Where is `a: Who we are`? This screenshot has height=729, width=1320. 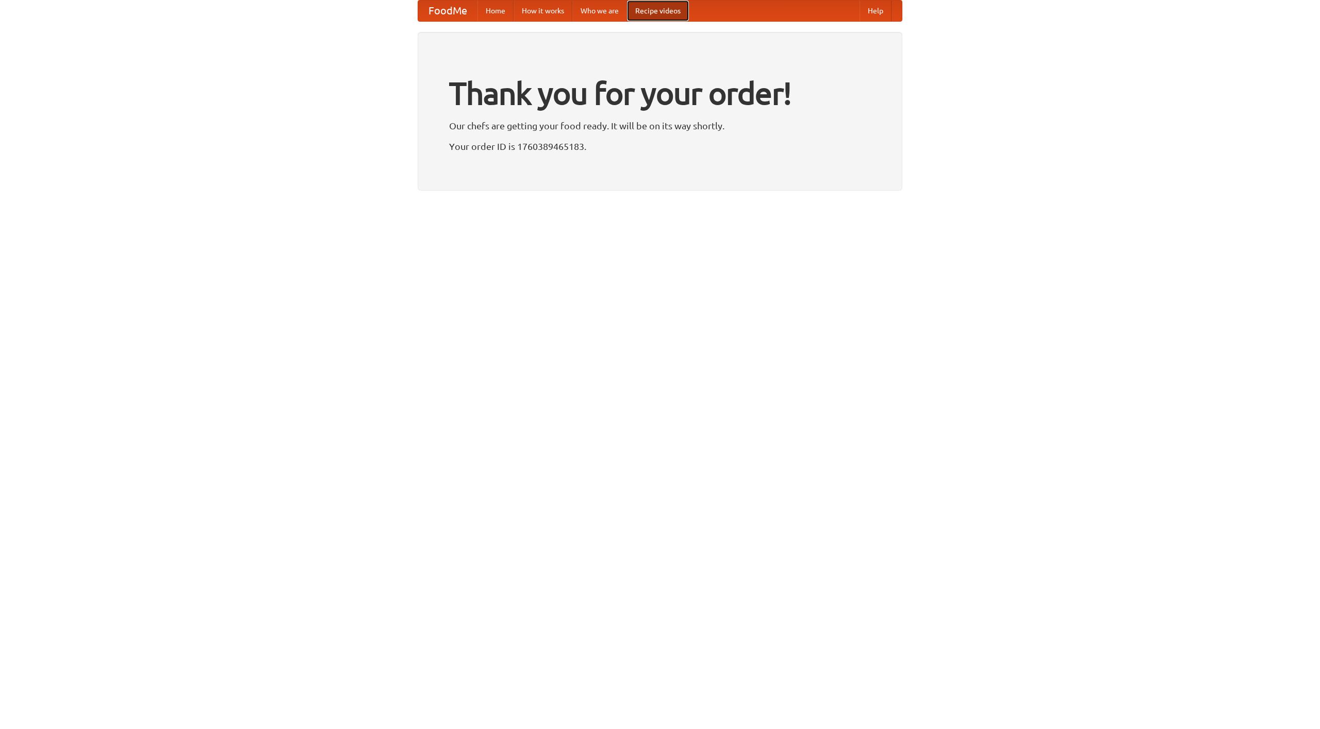
a: Who we are is located at coordinates (599, 11).